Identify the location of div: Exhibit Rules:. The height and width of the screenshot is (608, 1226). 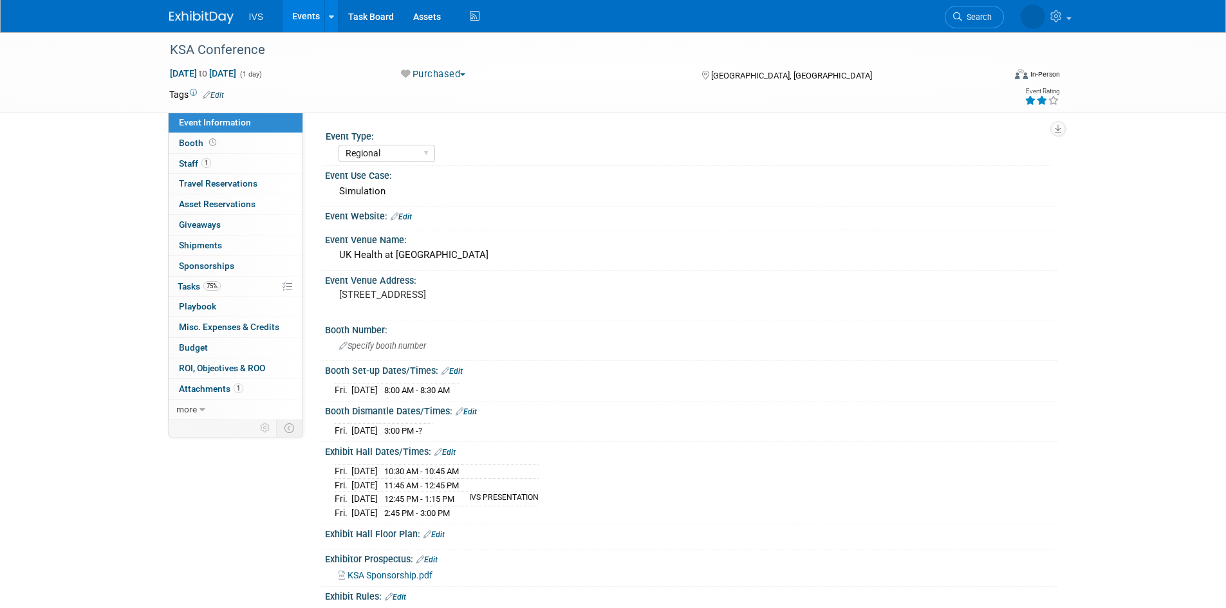
(691, 595).